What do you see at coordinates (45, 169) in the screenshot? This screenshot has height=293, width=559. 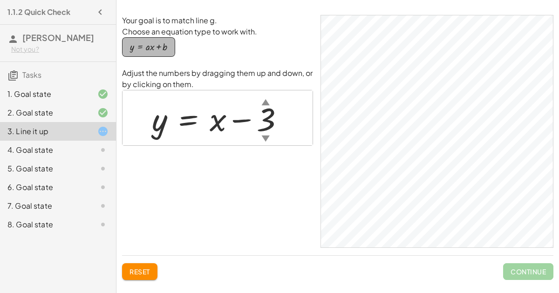 I see `div: 5. Goal state` at bounding box center [45, 169].